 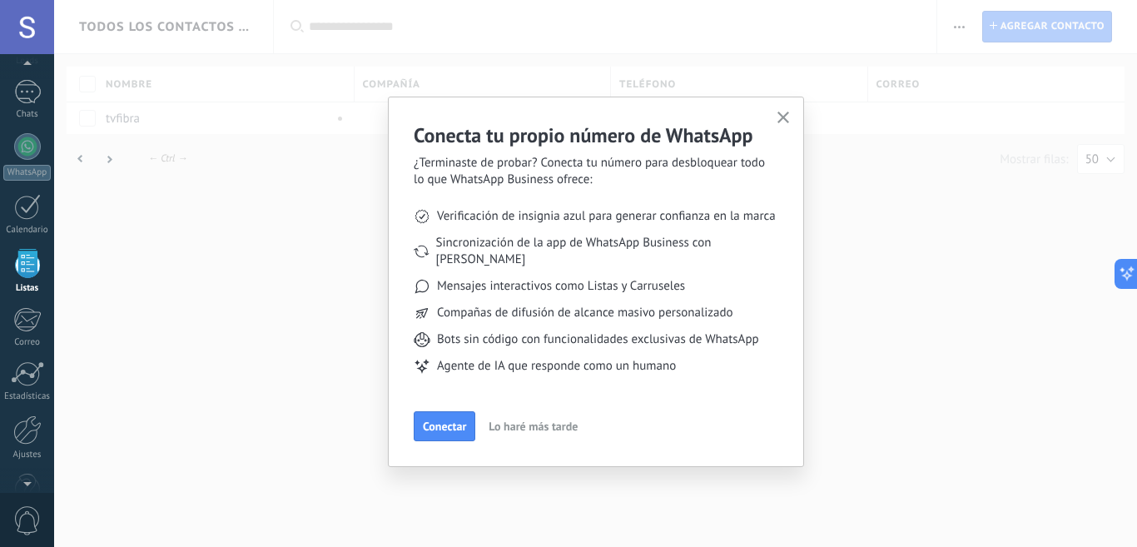 What do you see at coordinates (27, 396) in the screenshot?
I see `div: Estadísticas` at bounding box center [27, 396].